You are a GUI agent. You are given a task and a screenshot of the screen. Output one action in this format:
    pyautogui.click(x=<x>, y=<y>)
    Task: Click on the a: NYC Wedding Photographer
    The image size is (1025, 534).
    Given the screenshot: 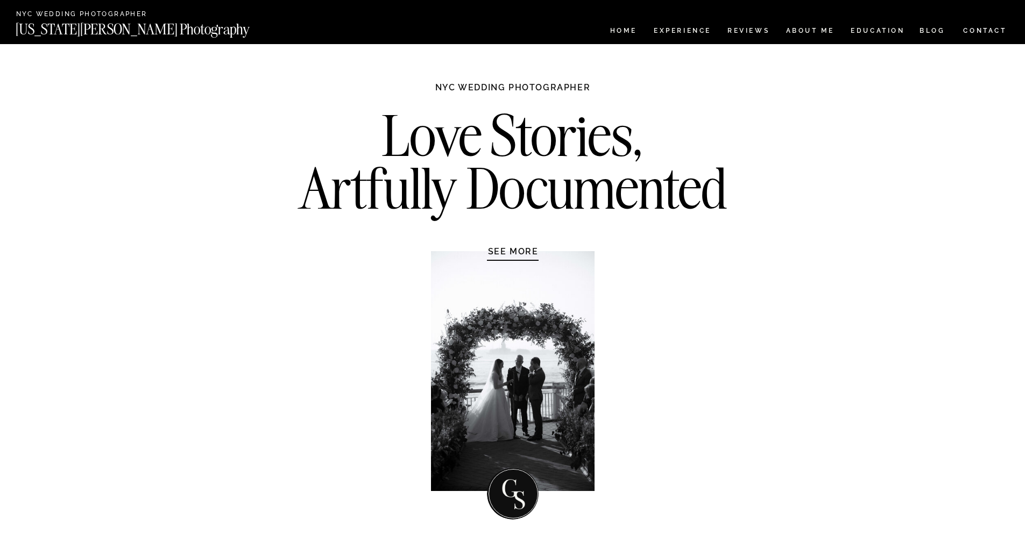 What is the action you would take?
    pyautogui.click(x=97, y=15)
    